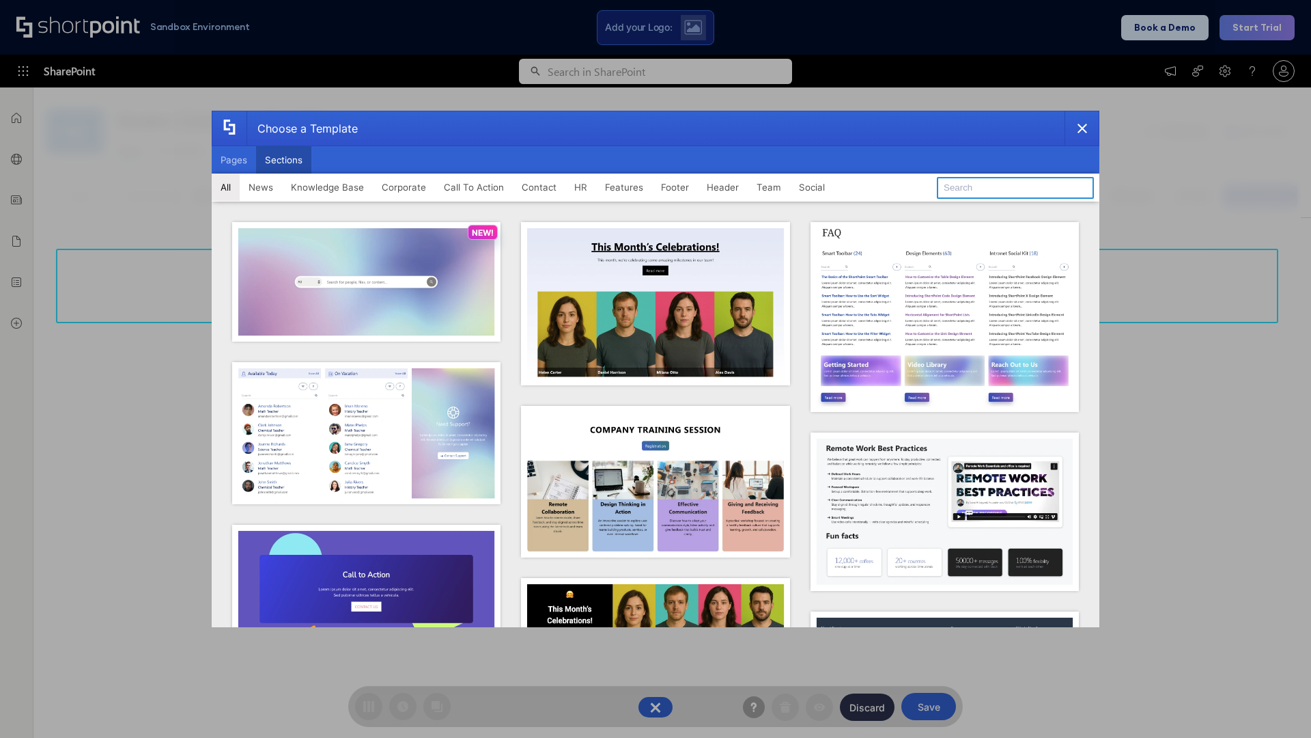 The height and width of the screenshot is (738, 1311). Describe the element at coordinates (302, 128) in the screenshot. I see `div: Choose a Template` at that location.